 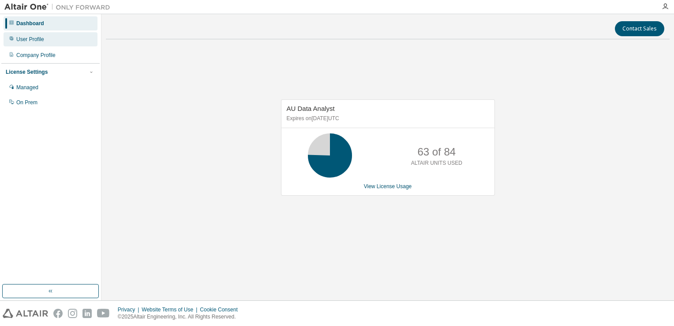 What do you see at coordinates (180, 316) in the screenshot?
I see `p: © 2025 Altair Engineering, Inc. All Rights Reserved.` at bounding box center [180, 316].